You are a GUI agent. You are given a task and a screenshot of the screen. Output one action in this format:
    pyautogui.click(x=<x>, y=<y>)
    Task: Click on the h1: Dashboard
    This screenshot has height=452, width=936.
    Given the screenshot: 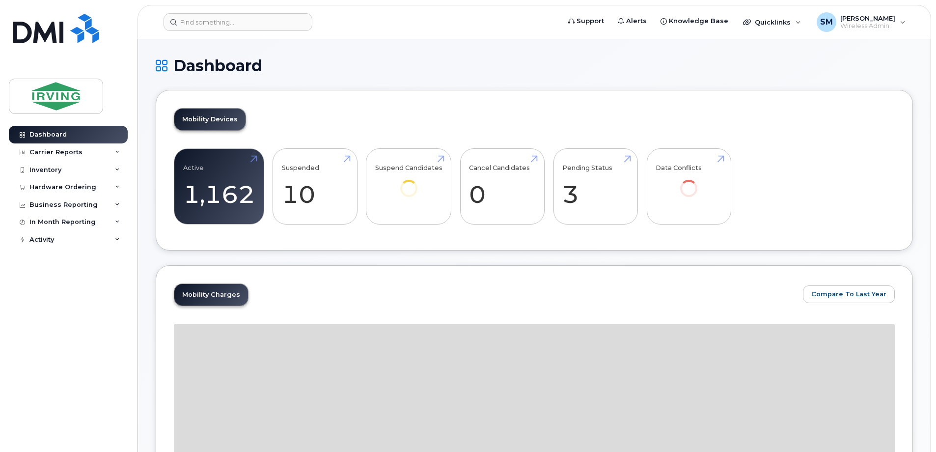 What is the action you would take?
    pyautogui.click(x=534, y=65)
    